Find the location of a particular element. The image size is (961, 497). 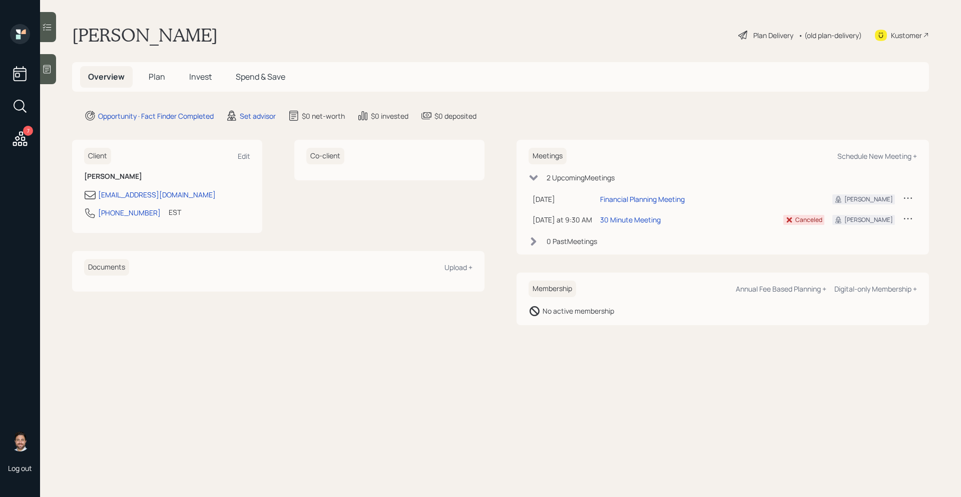

span: Plan is located at coordinates (157, 77).